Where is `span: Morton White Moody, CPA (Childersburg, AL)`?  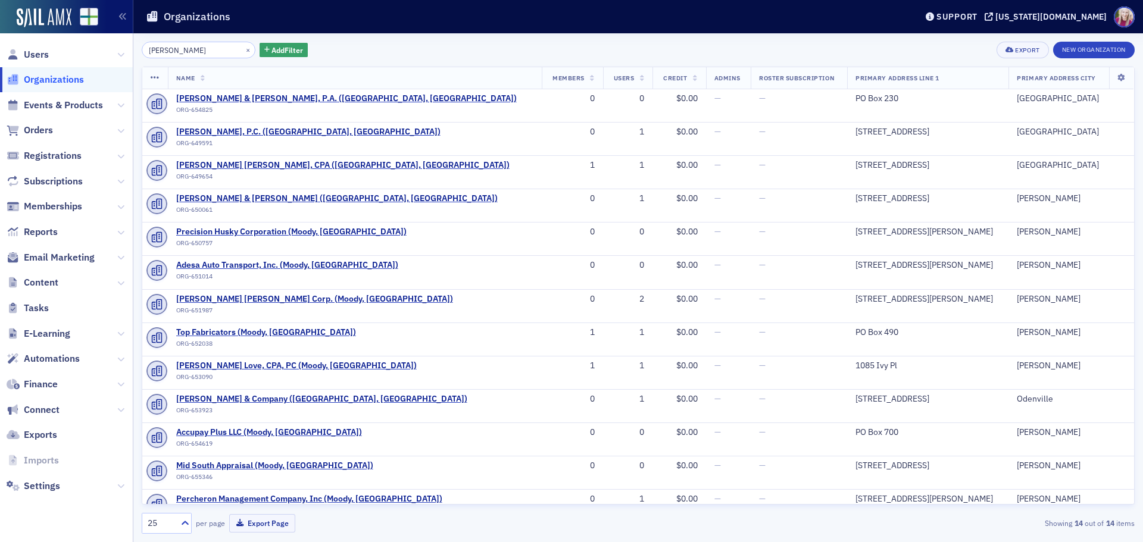
span: Morton White Moody, CPA (Childersburg, AL) is located at coordinates (343, 166).